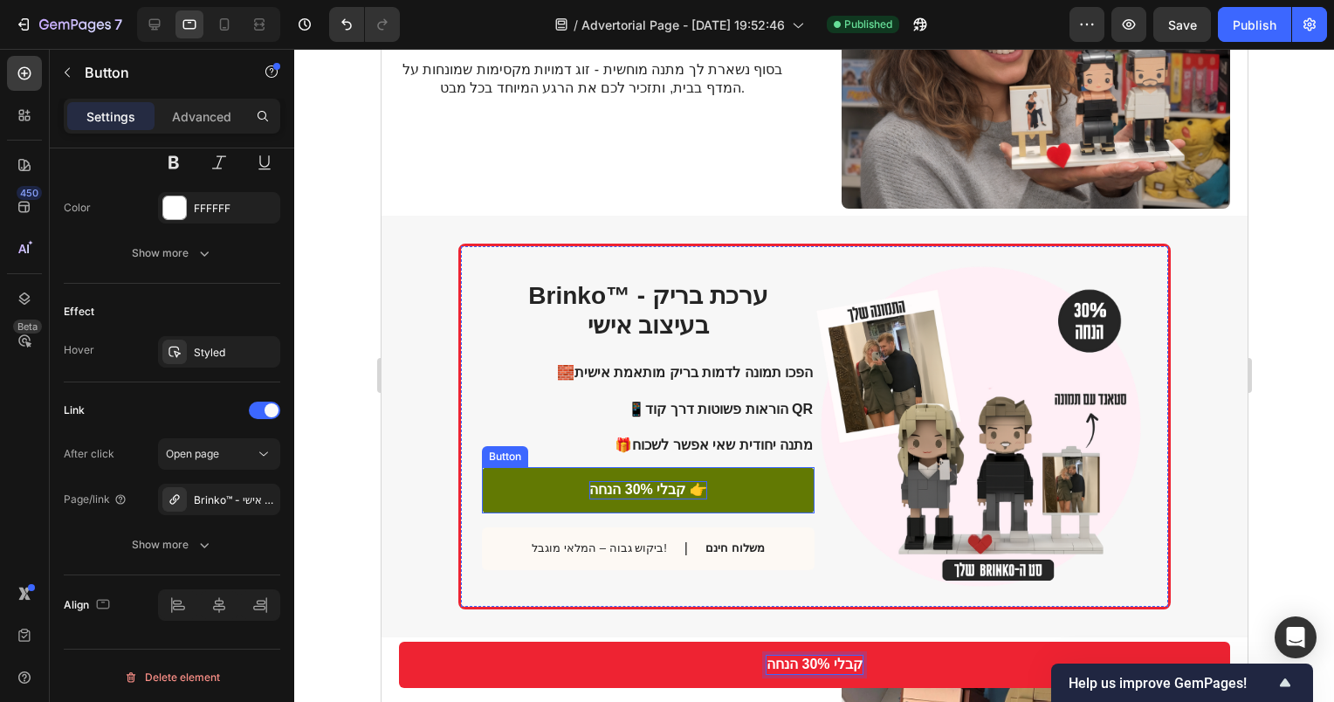 This screenshot has width=1334, height=702. I want to click on p: ביקוש גבוה – המלאי מוגבל!, so click(217, 499).